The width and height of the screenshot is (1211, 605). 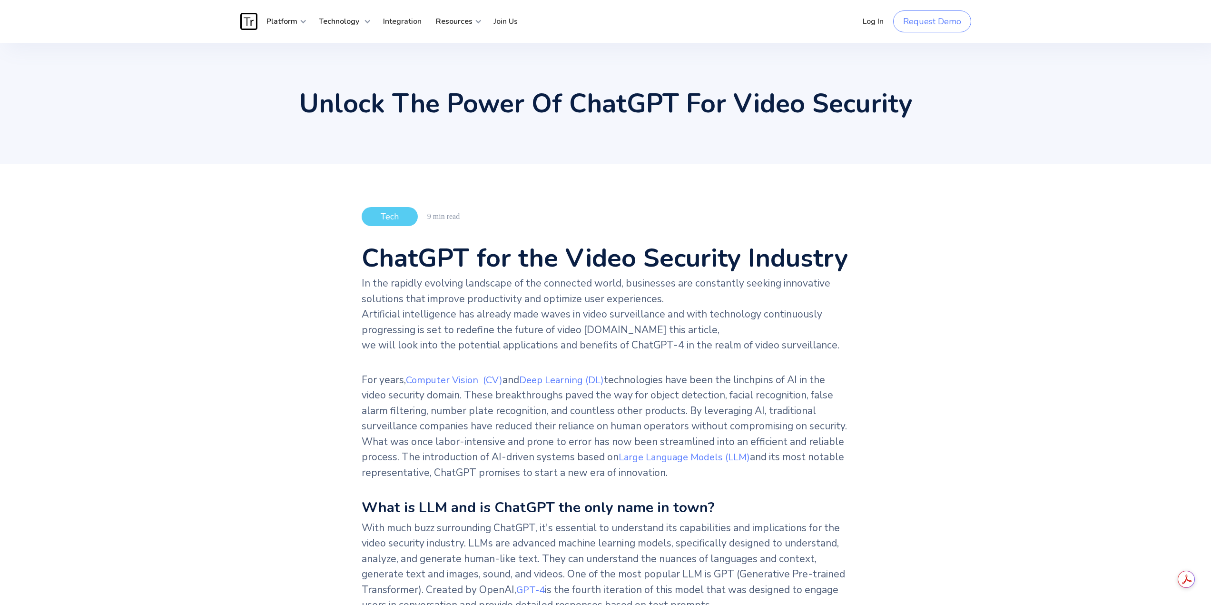 I want to click on div: Technology, so click(x=341, y=21).